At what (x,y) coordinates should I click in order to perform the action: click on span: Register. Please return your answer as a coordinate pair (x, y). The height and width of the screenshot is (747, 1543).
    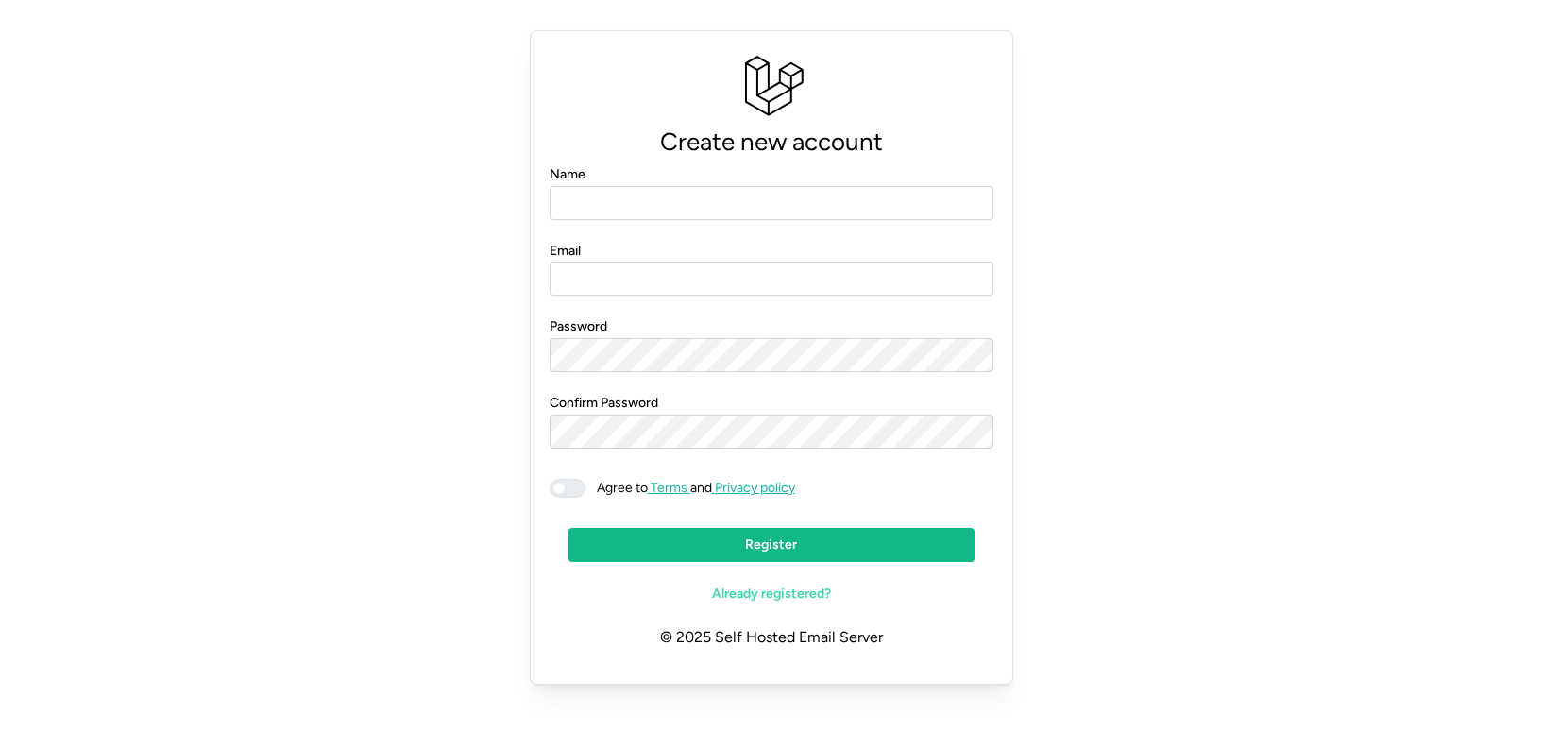
    Looking at the image, I should click on (771, 545).